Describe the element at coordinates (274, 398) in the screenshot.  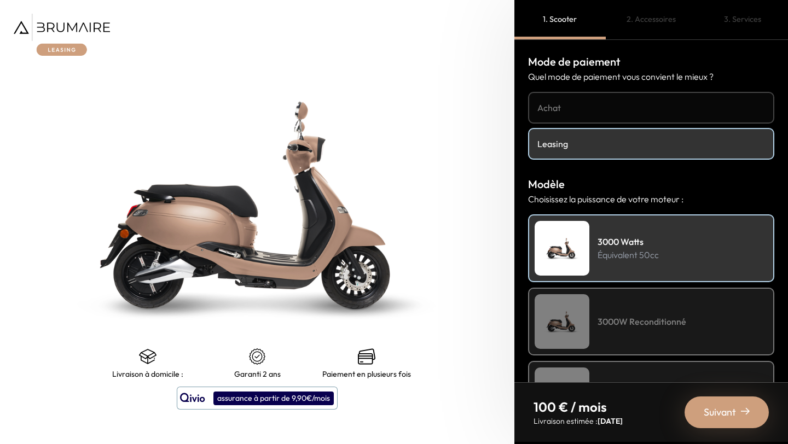
I see `div: assurance à partir de 9,90€/mois` at that location.